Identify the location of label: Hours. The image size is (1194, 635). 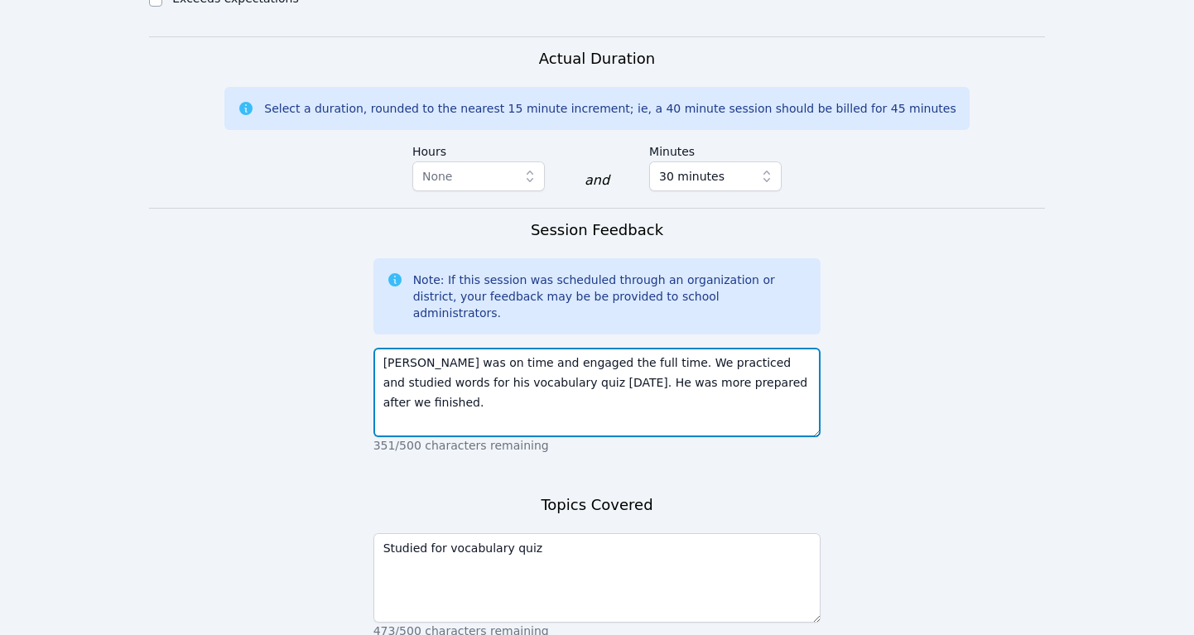
(479, 149).